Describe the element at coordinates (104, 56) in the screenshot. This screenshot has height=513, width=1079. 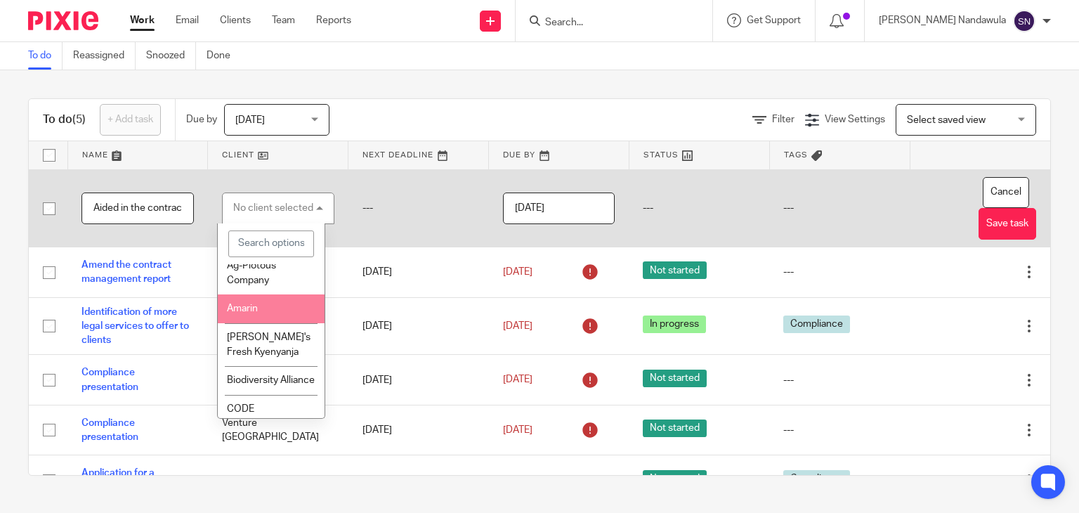
I see `a: Reassigned` at that location.